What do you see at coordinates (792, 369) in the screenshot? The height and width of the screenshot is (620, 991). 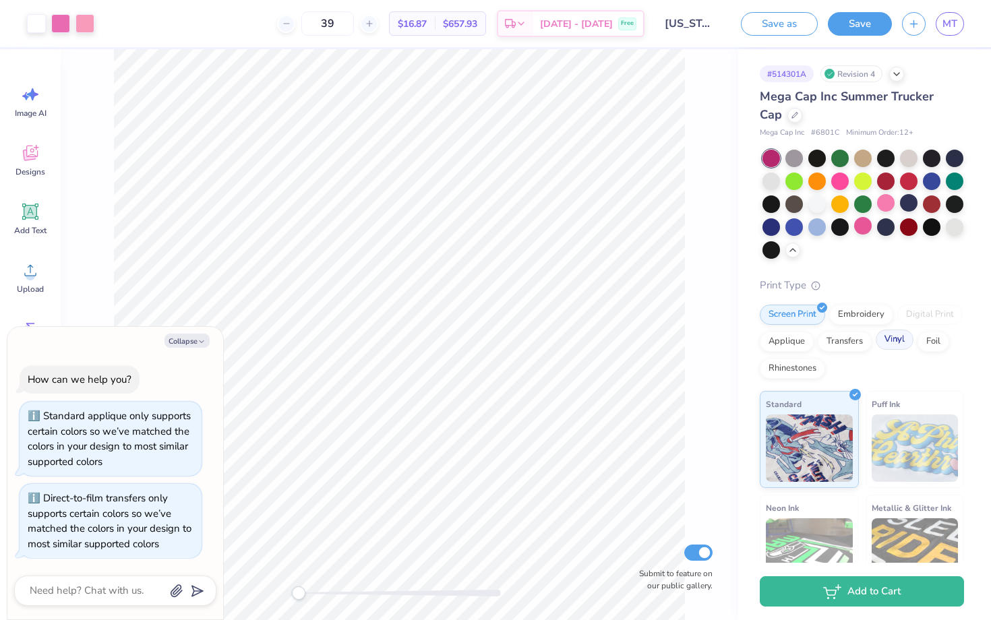 I see `div: Rhinestones` at bounding box center [792, 369].